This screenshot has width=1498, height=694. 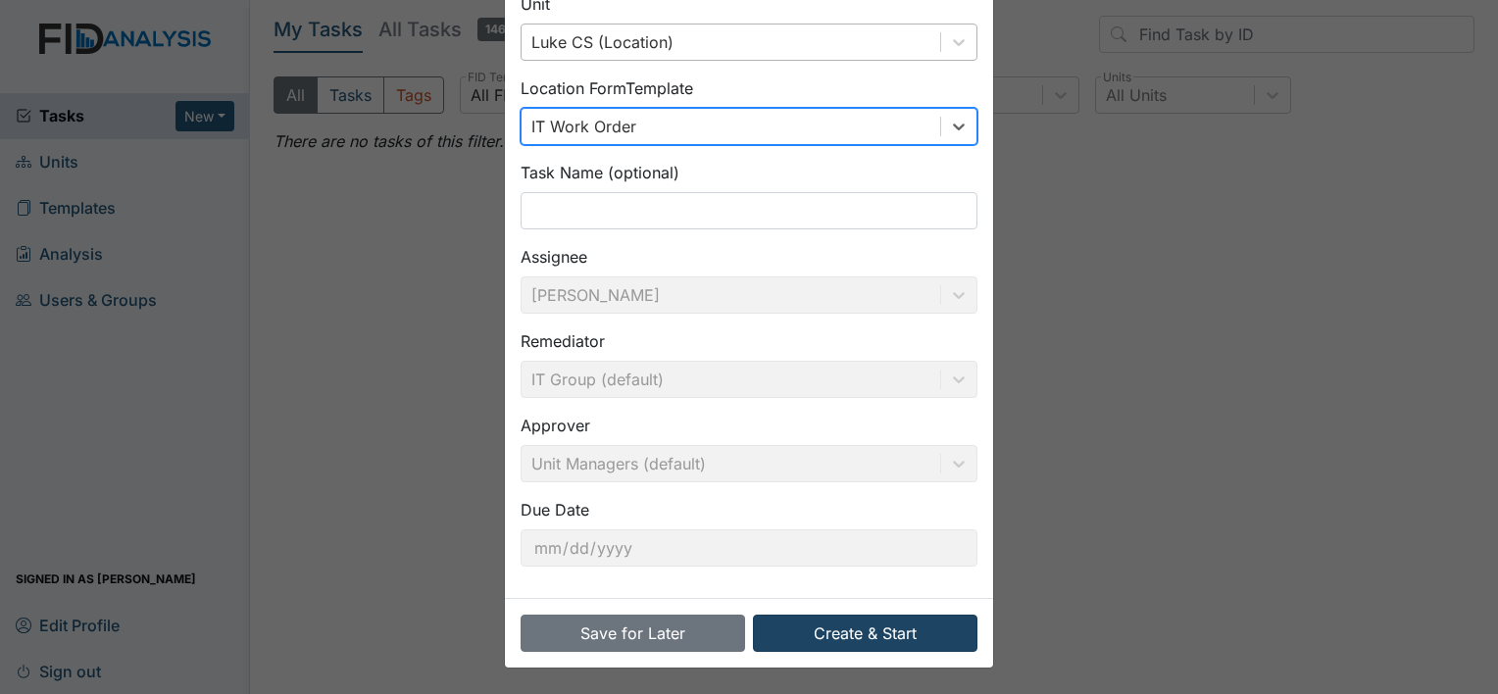 I want to click on label: Remediator, so click(x=563, y=341).